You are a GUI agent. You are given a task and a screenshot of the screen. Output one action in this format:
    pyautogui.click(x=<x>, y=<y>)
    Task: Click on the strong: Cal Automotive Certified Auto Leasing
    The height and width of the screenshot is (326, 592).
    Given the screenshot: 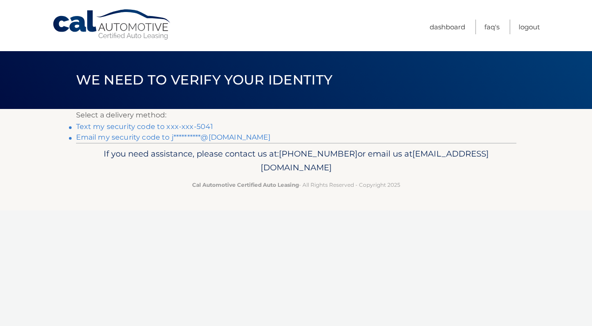 What is the action you would take?
    pyautogui.click(x=245, y=184)
    